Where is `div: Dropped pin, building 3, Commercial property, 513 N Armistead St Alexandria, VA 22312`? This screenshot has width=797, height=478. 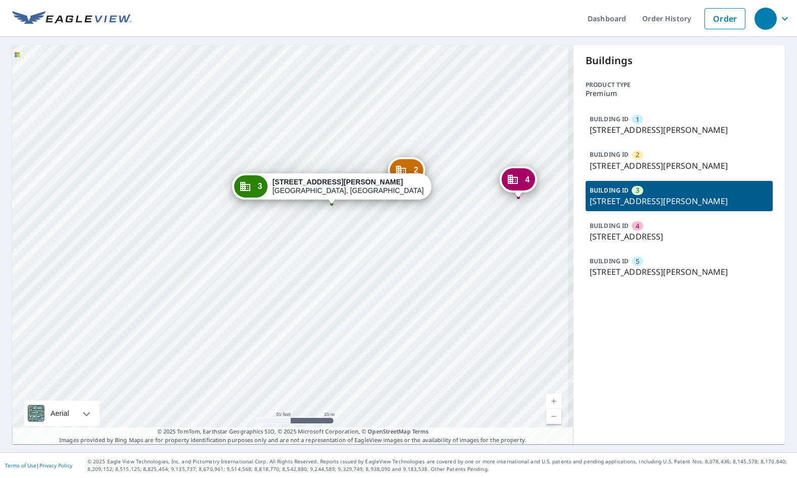
div: Dropped pin, building 3, Commercial property, 513 N Armistead St Alexandria, VA 22312 is located at coordinates (332, 189).